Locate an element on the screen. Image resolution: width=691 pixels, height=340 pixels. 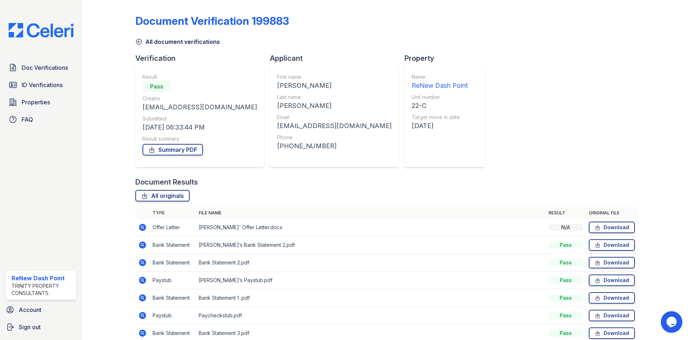
a: Name ReNew Dash Point is located at coordinates (440, 82).